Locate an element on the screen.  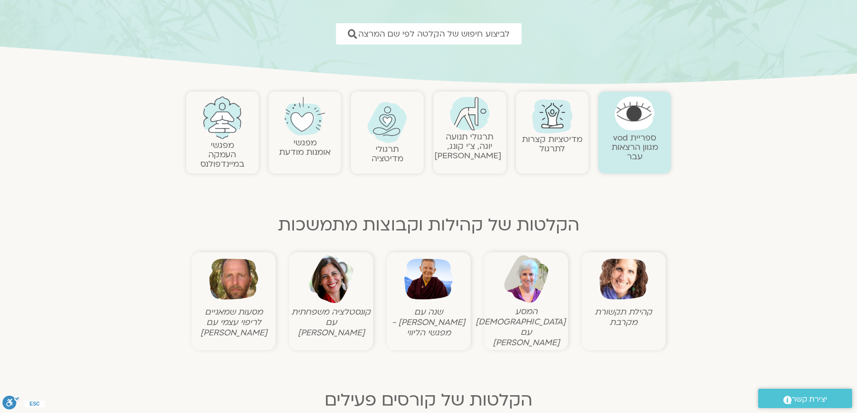
a: לביצוע חיפוש של הקלטה לפי שם המרצה is located at coordinates (428, 34).